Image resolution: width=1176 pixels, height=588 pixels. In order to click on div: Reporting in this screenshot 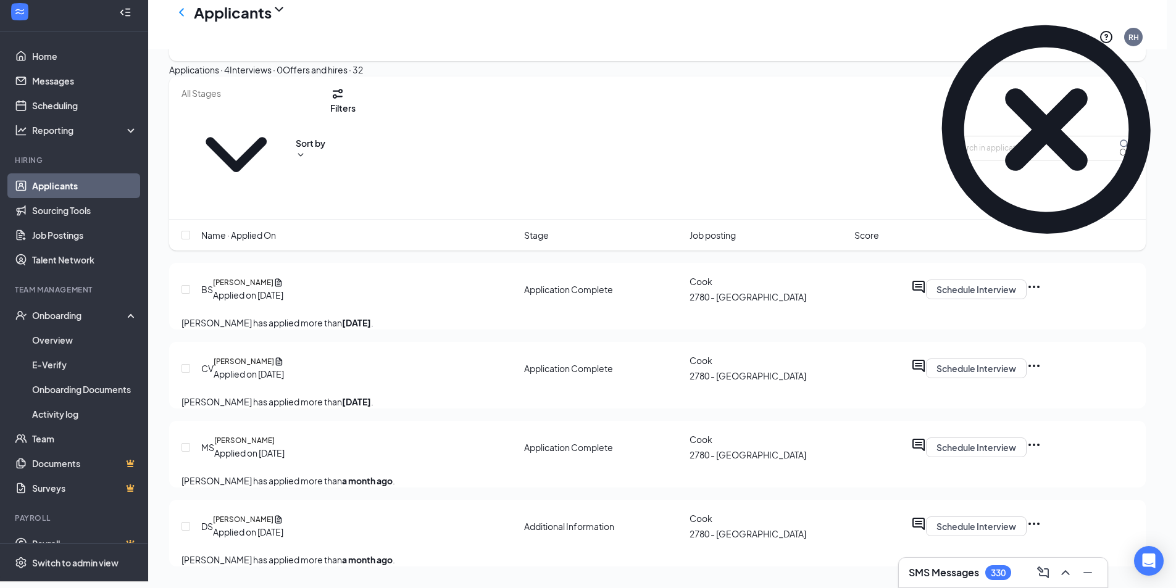, I will do `click(85, 130)`.